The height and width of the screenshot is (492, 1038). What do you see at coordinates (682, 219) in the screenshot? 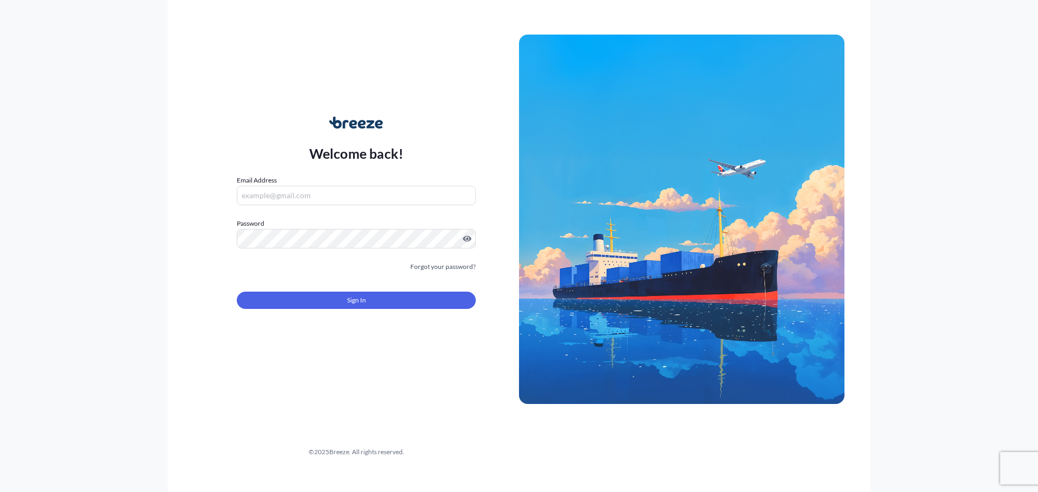
I see `img: Ship illustration` at bounding box center [682, 219].